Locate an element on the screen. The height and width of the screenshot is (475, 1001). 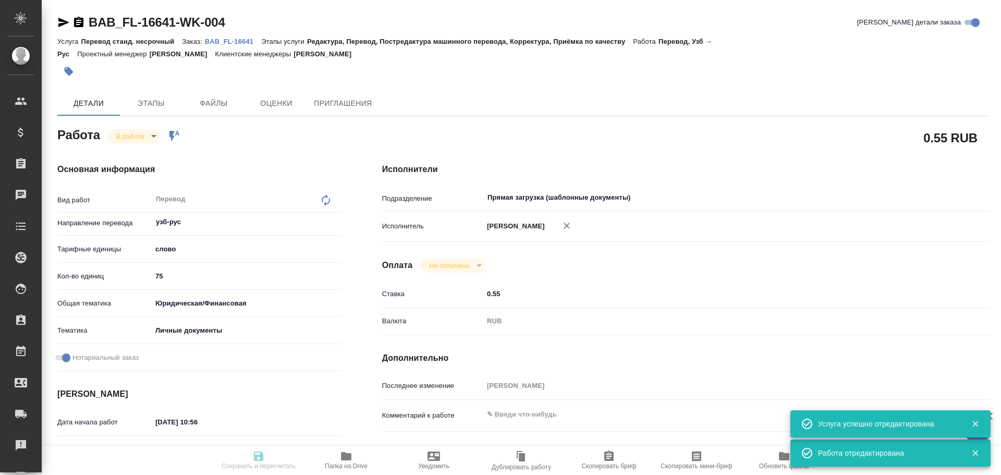
button: Сохранить и пересчитать is located at coordinates (259, 460).